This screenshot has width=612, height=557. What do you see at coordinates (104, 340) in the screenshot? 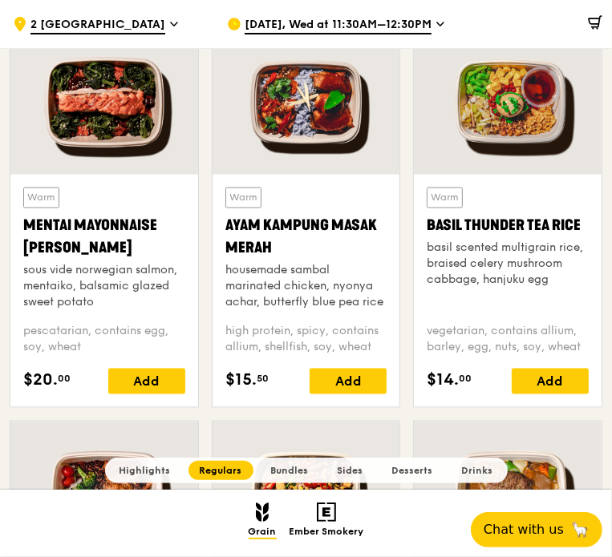
I see `div: pescatarian, contains egg, soy, wheat` at bounding box center [104, 340].